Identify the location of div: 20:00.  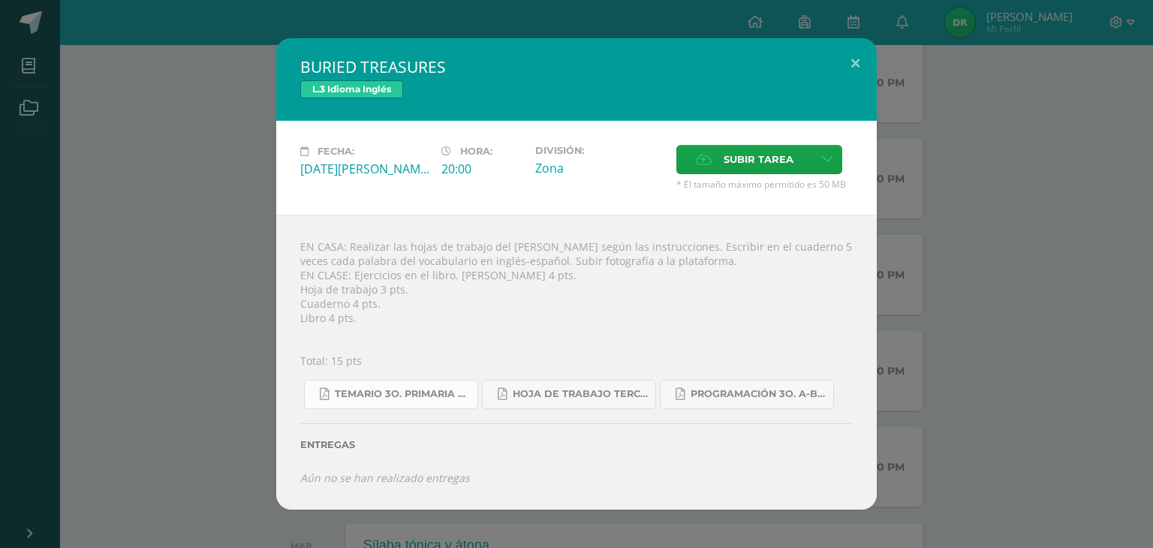
(482, 169).